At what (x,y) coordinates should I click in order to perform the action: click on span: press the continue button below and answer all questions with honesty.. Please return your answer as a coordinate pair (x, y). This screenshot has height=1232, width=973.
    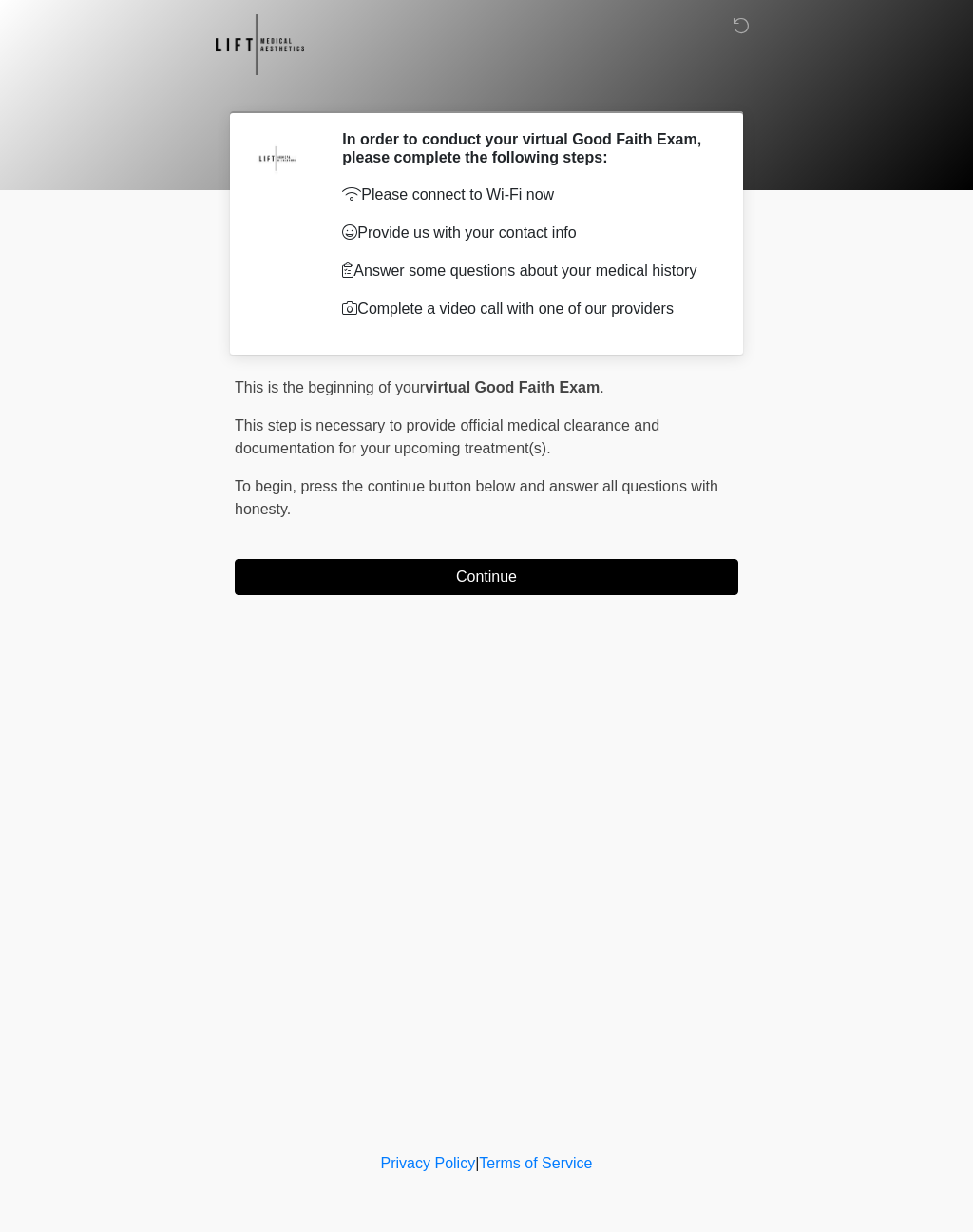
    Looking at the image, I should click on (476, 497).